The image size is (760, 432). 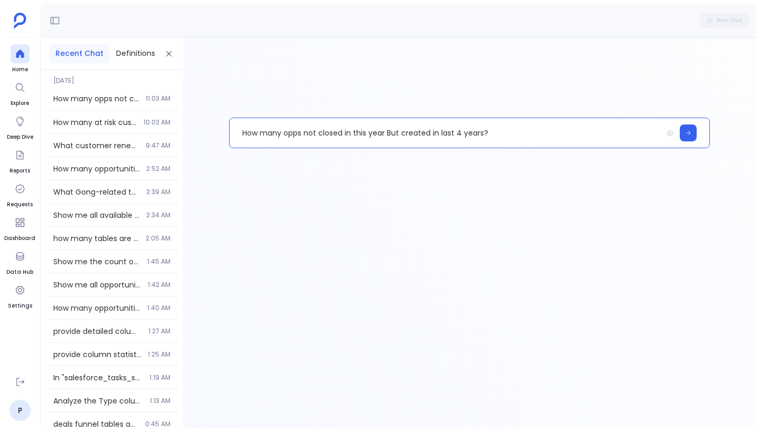 I want to click on span: 2:34 AM, so click(x=158, y=215).